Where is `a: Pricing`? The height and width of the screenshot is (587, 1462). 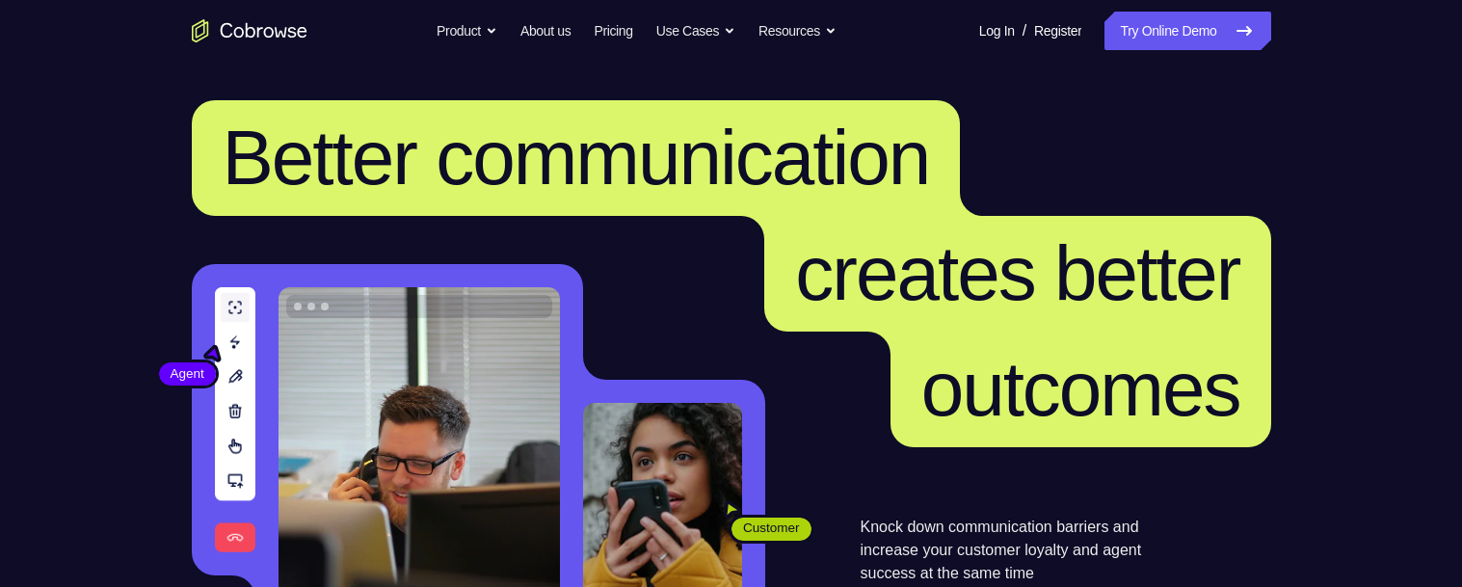
a: Pricing is located at coordinates (613, 31).